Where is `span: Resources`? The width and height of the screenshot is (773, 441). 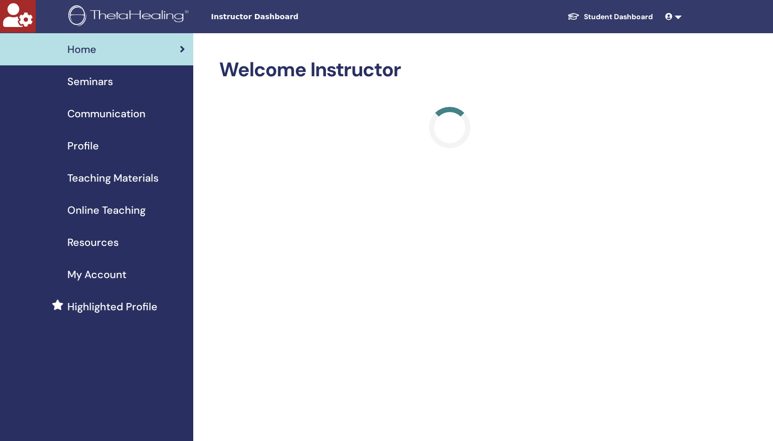 span: Resources is located at coordinates (93, 242).